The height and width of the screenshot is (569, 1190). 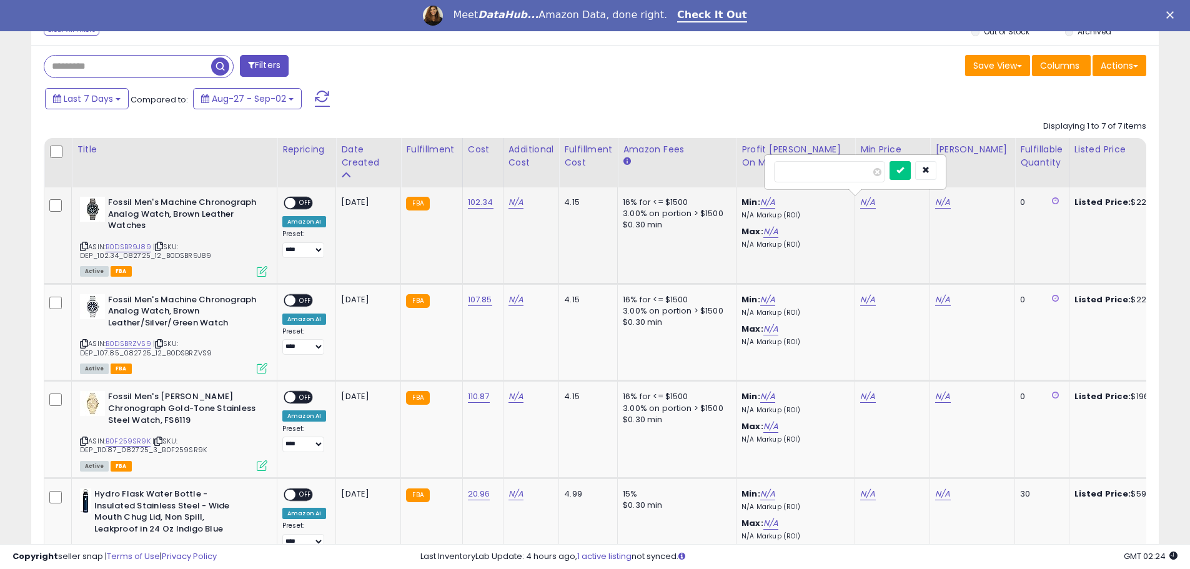 I want to click on div: 30, so click(x=1040, y=494).